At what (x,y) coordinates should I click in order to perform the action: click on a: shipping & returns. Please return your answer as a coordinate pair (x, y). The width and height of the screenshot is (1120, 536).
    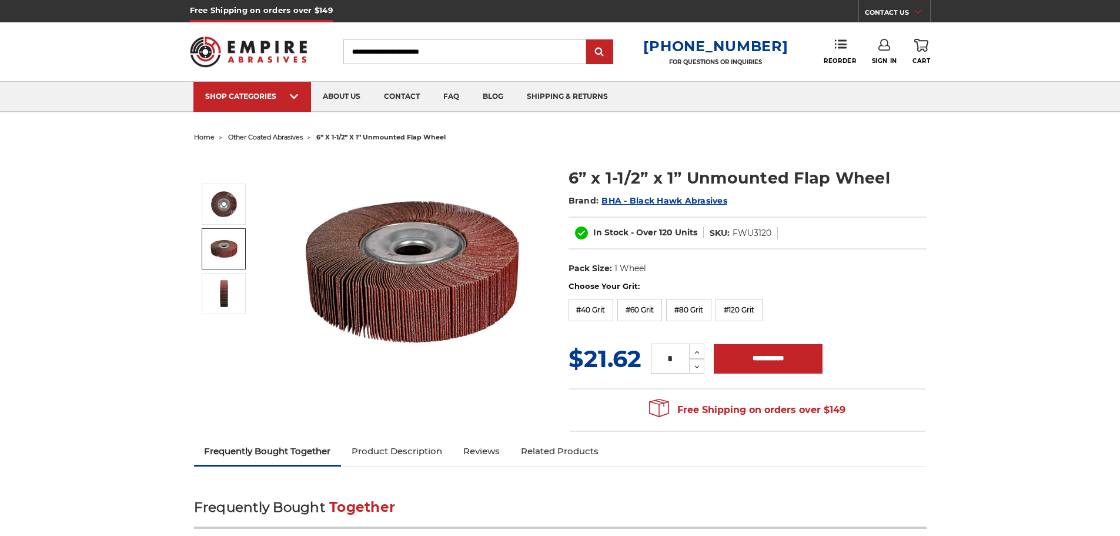
    Looking at the image, I should click on (567, 96).